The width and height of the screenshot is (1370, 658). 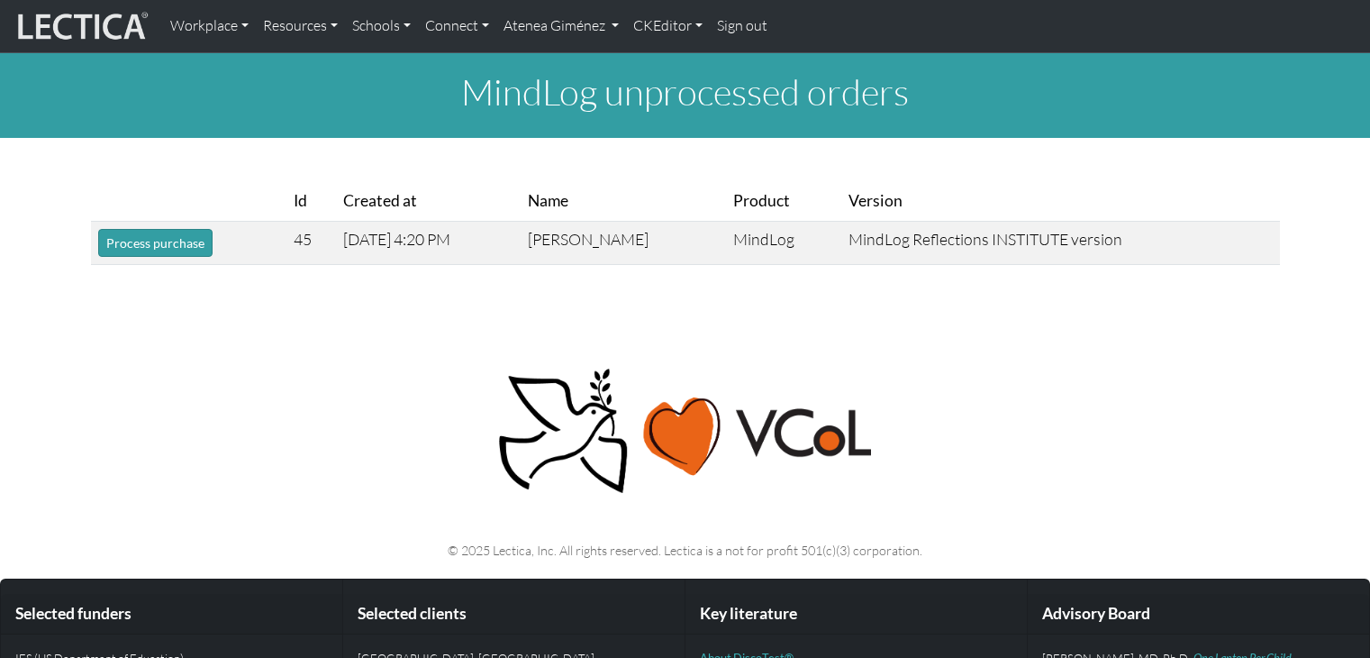 What do you see at coordinates (623, 201) in the screenshot?
I see `th: Name` at bounding box center [623, 201].